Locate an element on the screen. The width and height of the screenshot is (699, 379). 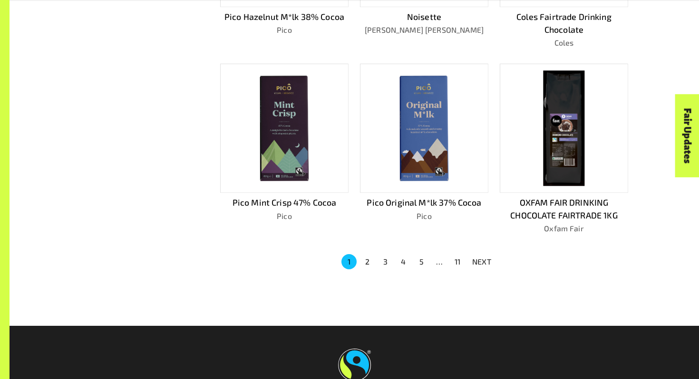
button: Go to page 3 is located at coordinates (385, 262).